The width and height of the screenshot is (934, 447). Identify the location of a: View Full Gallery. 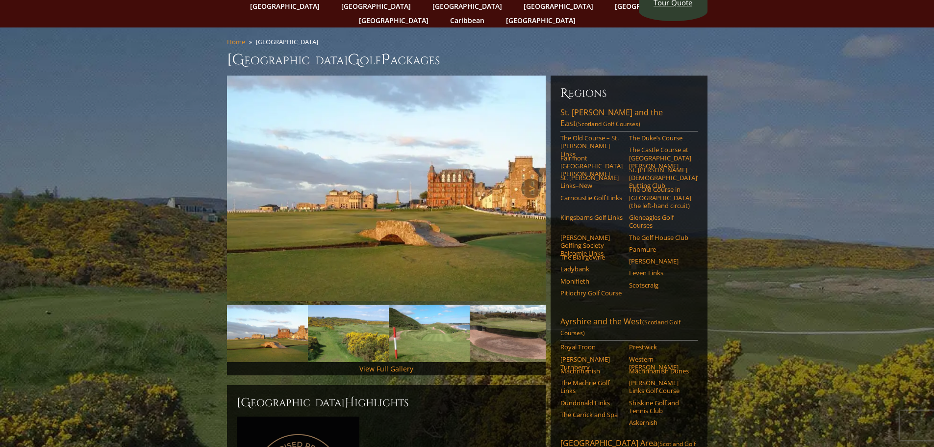
(386, 368).